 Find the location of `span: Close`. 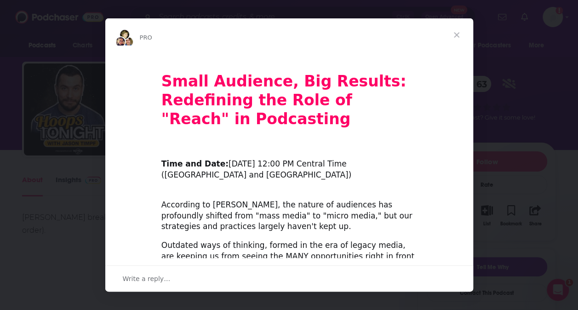

span: Close is located at coordinates (456, 35).